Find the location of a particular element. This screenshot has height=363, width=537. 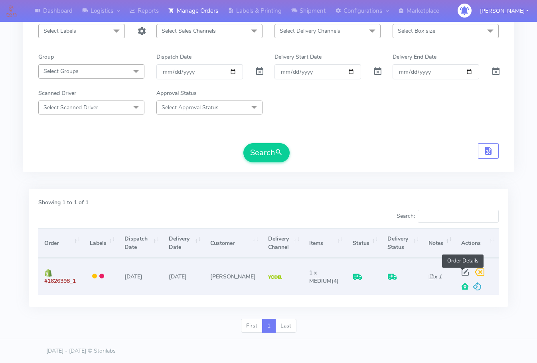

i: x 1 is located at coordinates (435, 277).